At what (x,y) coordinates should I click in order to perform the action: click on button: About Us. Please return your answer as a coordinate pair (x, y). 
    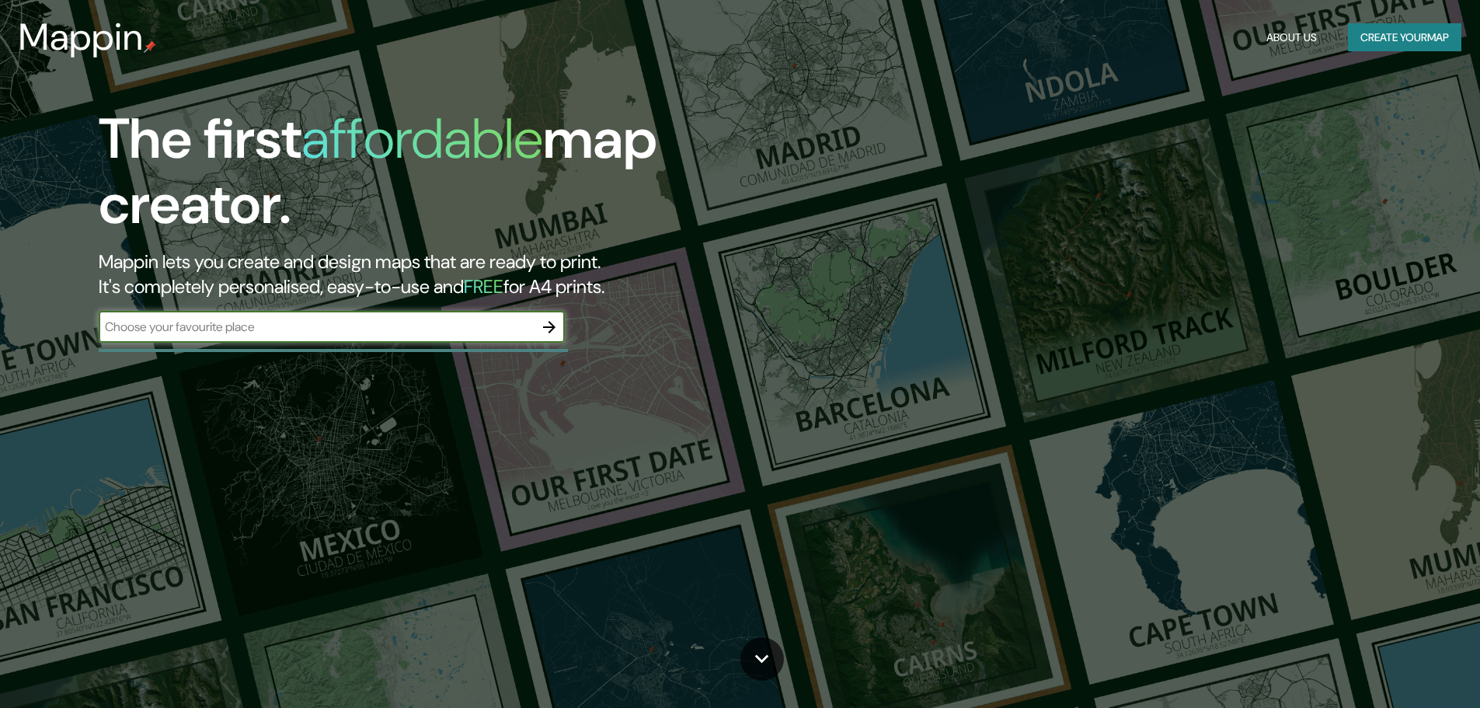
    Looking at the image, I should click on (1291, 37).